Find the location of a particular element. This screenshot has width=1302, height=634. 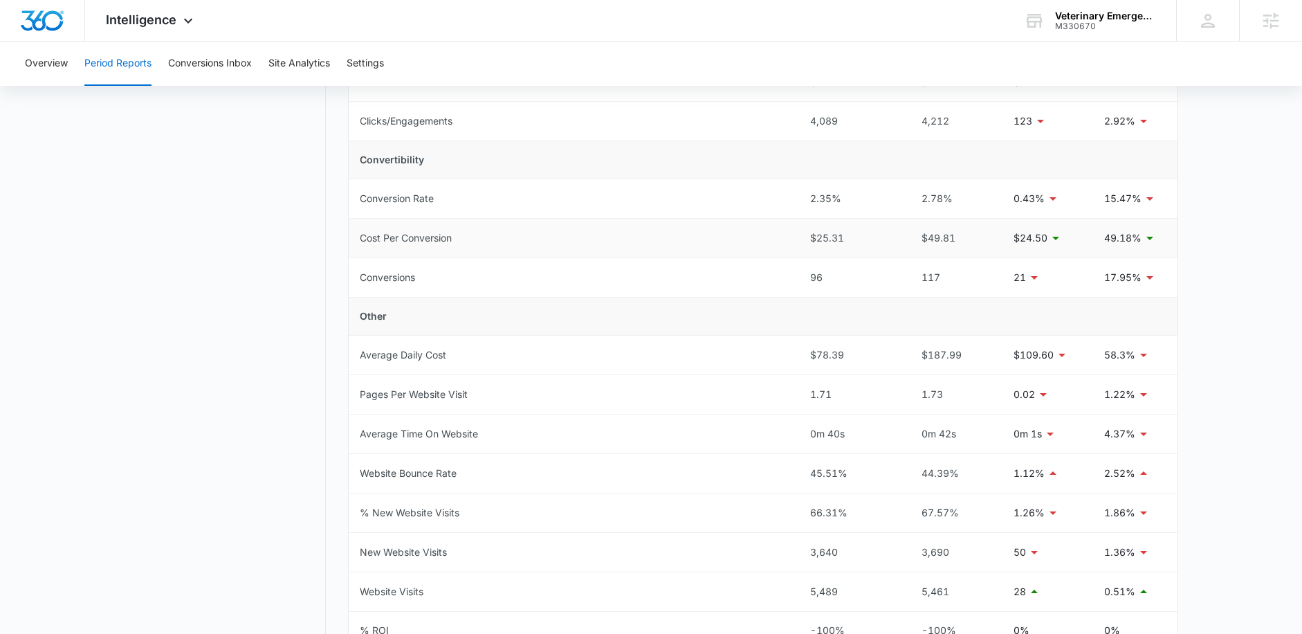

div: 67.57% is located at coordinates (951, 513).